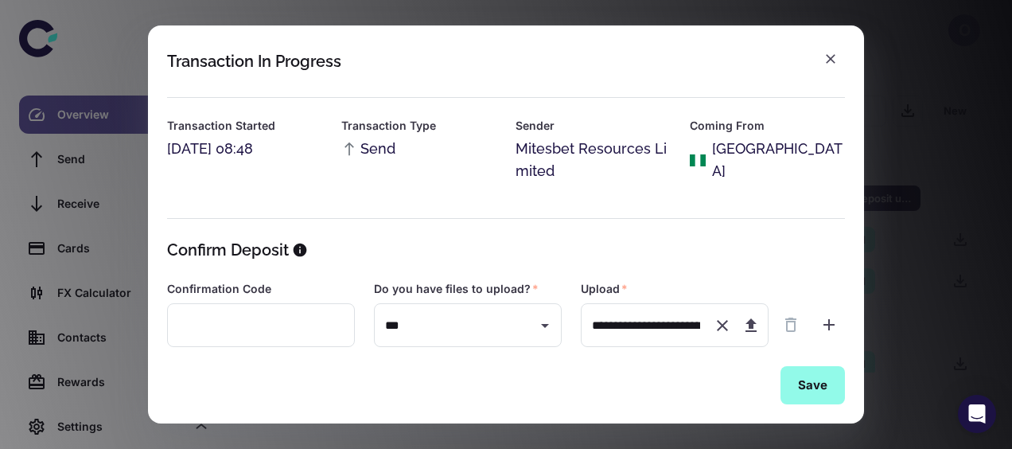 The width and height of the screenshot is (1012, 449). I want to click on button: Save, so click(813, 385).